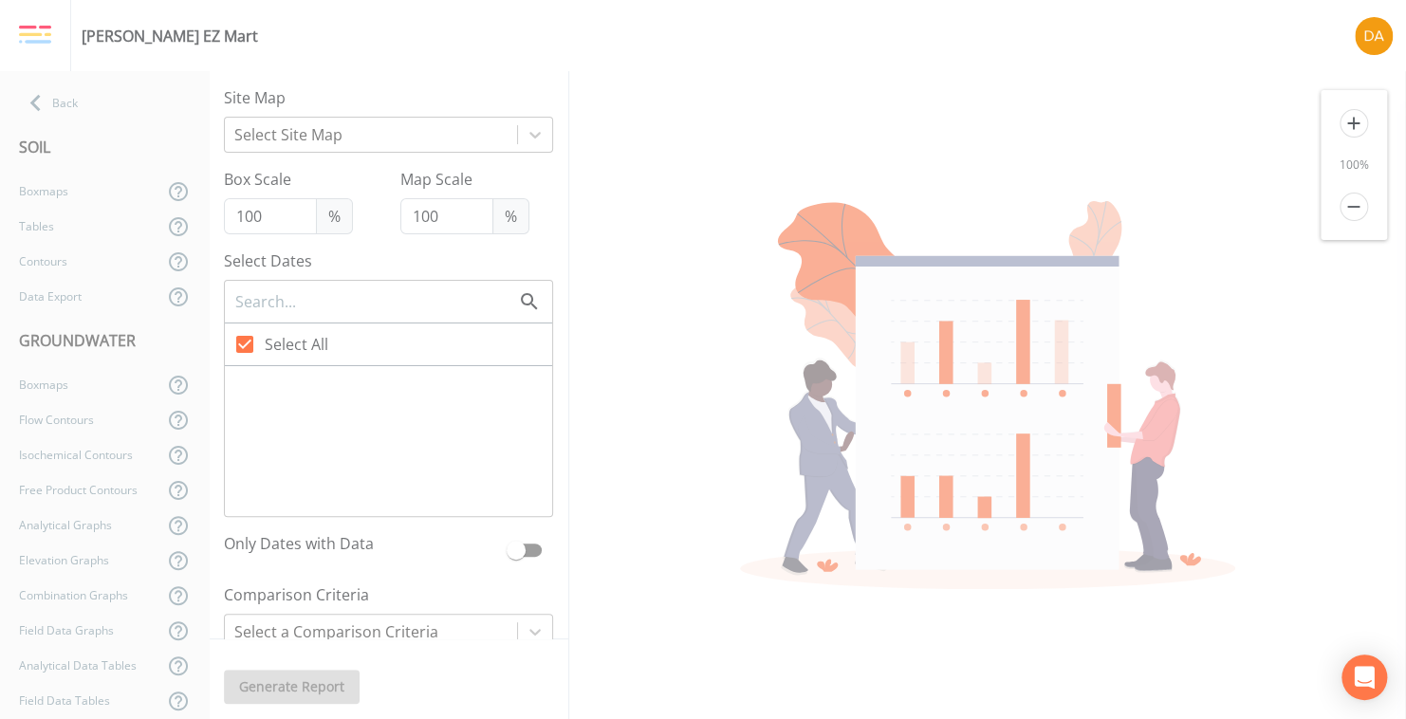  What do you see at coordinates (360, 546) in the screenshot?
I see `label: Only Dates with Data` at bounding box center [360, 546].